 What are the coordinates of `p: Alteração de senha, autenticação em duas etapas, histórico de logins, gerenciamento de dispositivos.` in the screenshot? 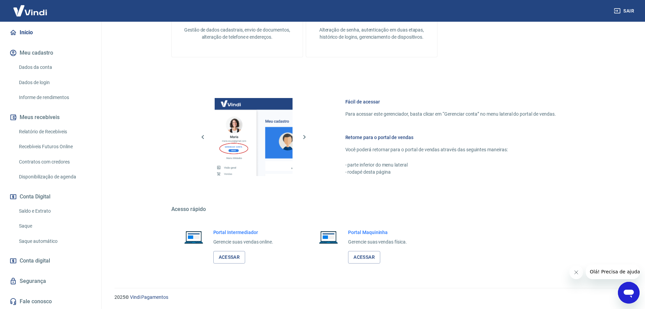 It's located at (372, 34).